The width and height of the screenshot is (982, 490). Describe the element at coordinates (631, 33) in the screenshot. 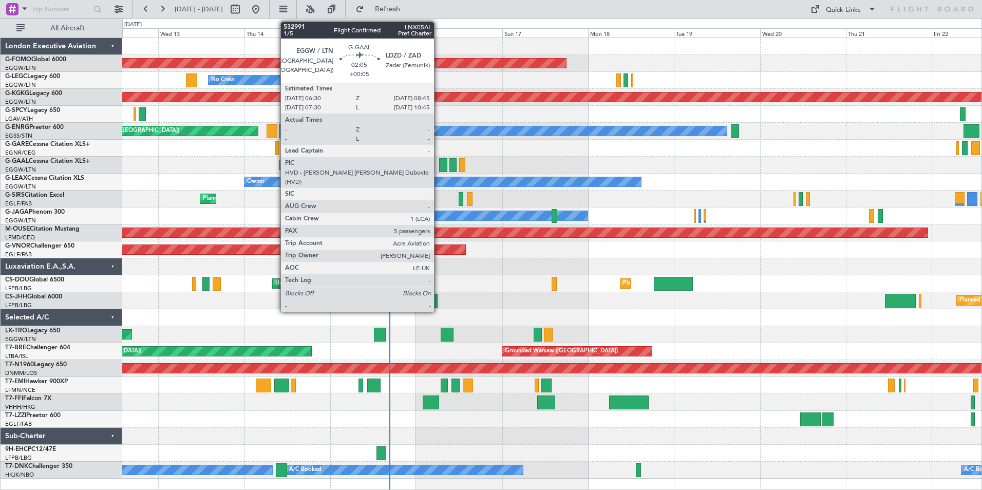

I see `div: Mon 18` at that location.